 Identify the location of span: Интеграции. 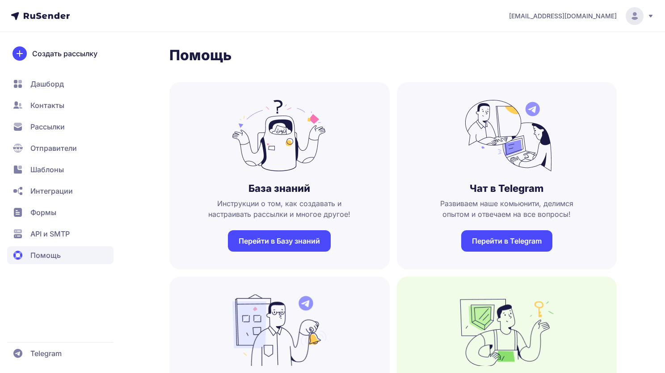
(51, 191).